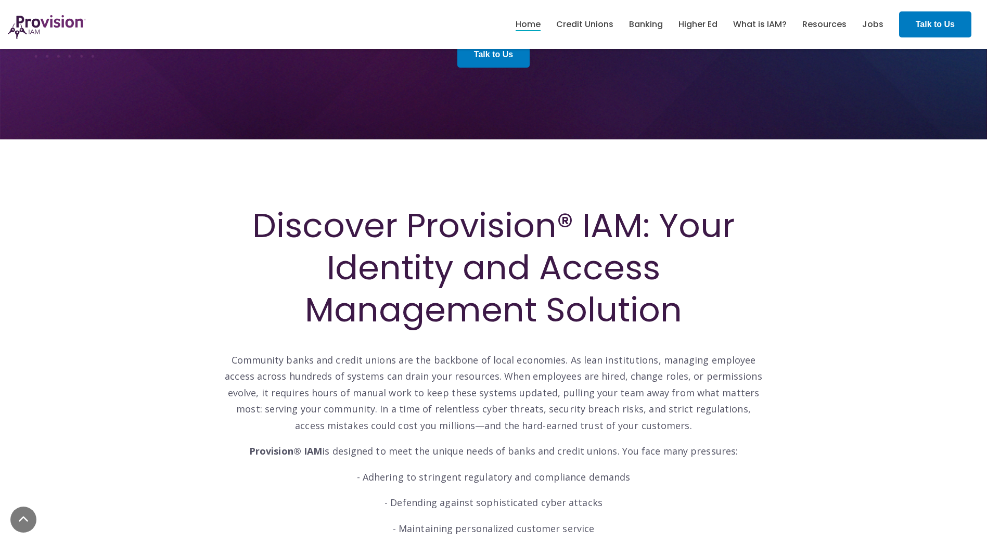 The width and height of the screenshot is (987, 543). Describe the element at coordinates (494, 503) in the screenshot. I see `p: - Defending against sophisticated cyber attacks` at that location.